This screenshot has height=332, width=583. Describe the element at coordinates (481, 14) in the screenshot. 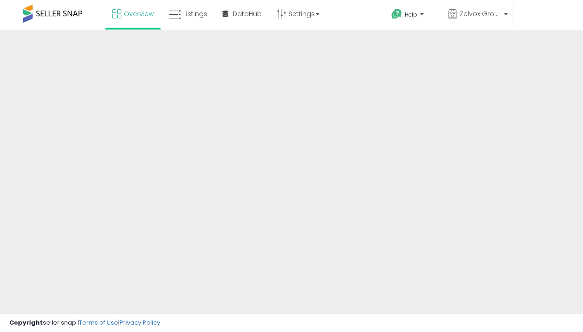

I see `span: Zelvox Group LLC` at that location.